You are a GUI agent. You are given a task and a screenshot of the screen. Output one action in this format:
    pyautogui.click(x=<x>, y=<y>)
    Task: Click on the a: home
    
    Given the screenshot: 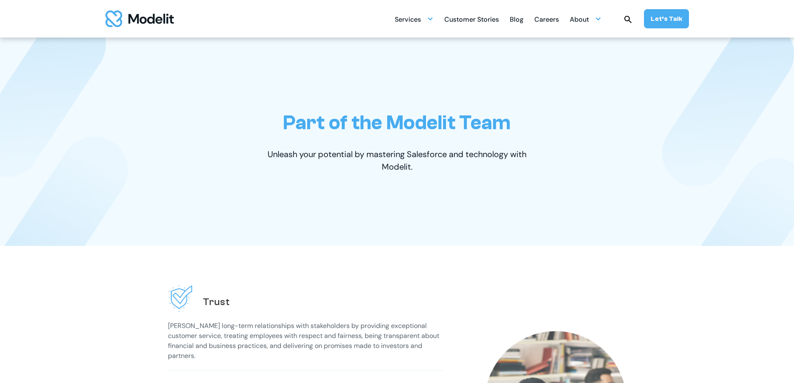 What is the action you would take?
    pyautogui.click(x=140, y=19)
    